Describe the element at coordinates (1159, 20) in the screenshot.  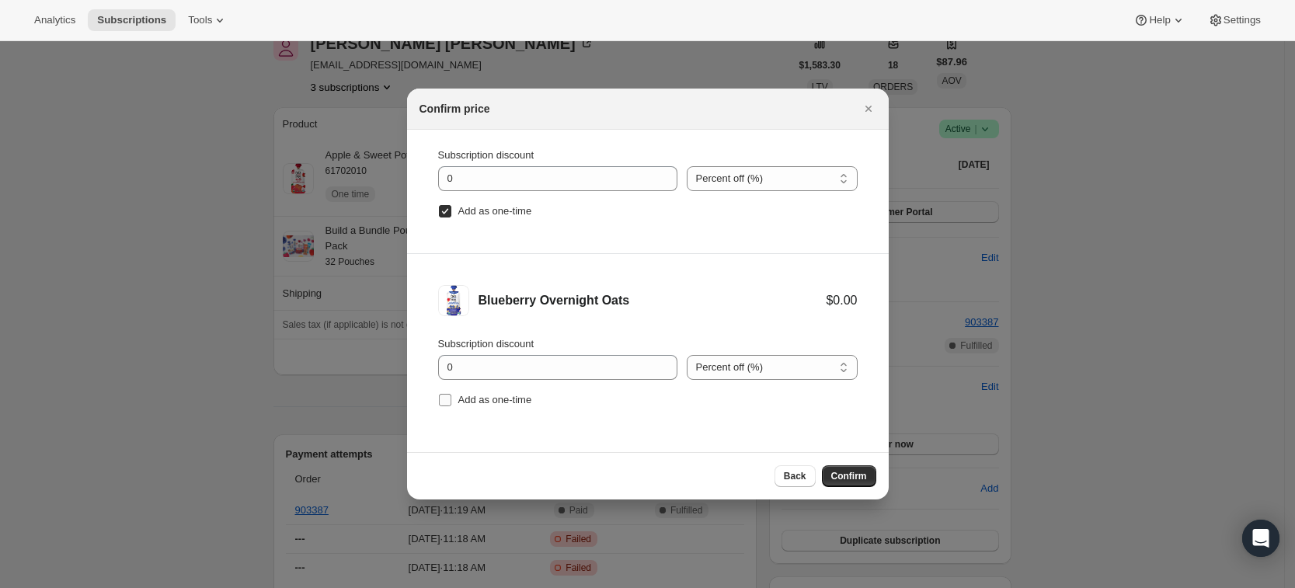
I see `button: Help` at that location.